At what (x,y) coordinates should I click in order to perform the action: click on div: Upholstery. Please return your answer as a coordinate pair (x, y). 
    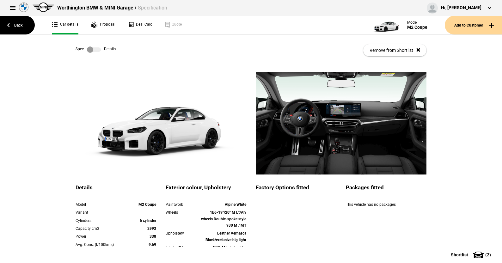
    Looking at the image, I should click on (182, 233).